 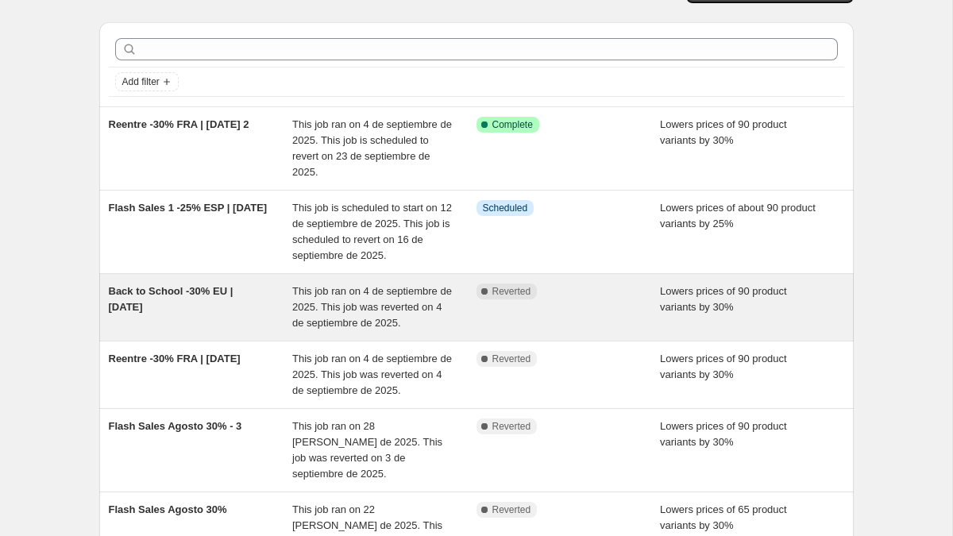 What do you see at coordinates (505, 208) in the screenshot?
I see `span: Scheduled` at bounding box center [505, 208].